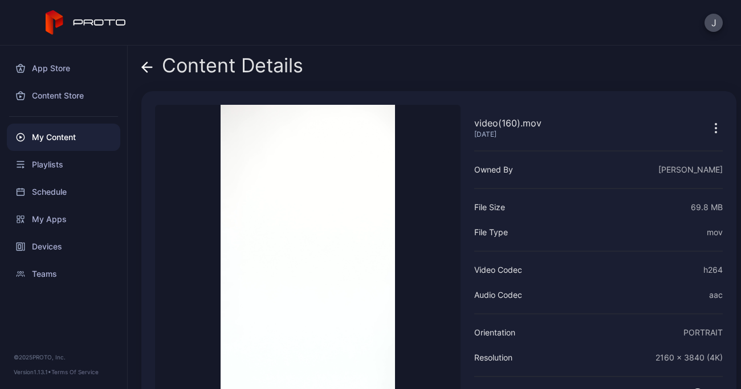 The height and width of the screenshot is (389, 741). I want to click on a: Devices, so click(63, 247).